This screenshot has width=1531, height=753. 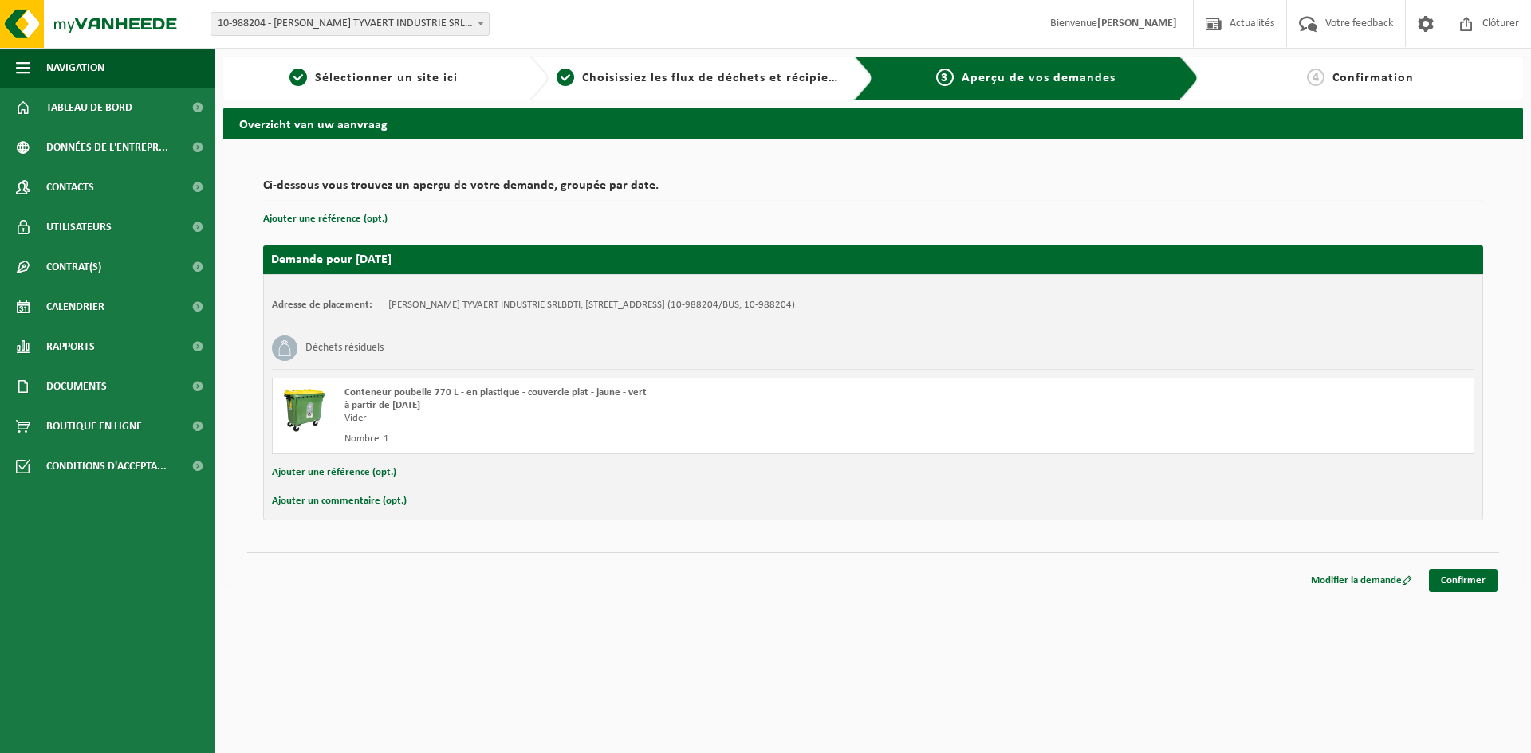 I want to click on button: Ajouter un commentaire (opt.), so click(x=339, y=502).